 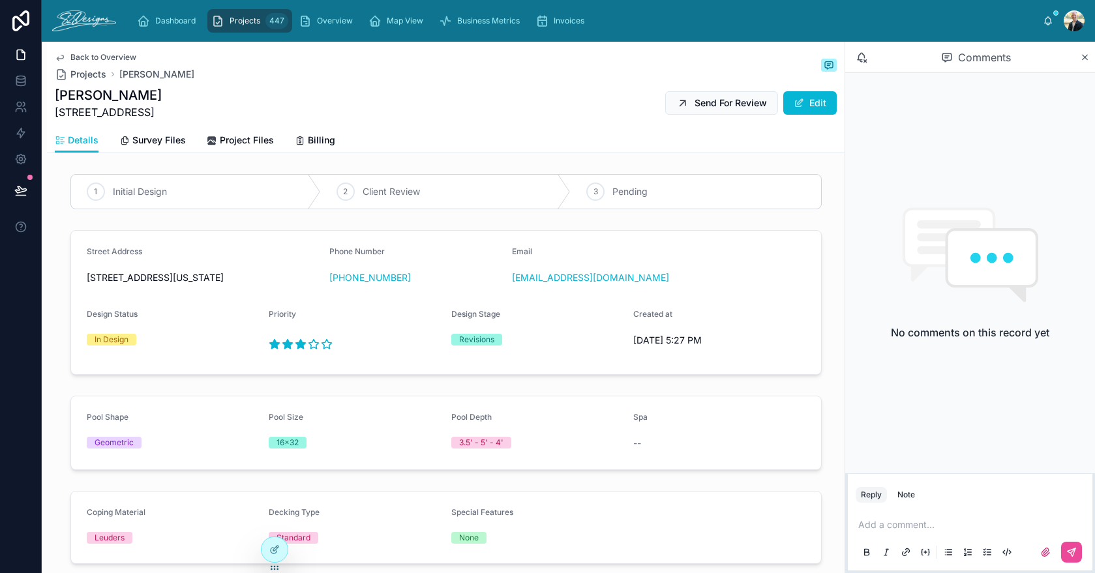 What do you see at coordinates (405, 21) in the screenshot?
I see `span: Map View` at bounding box center [405, 21].